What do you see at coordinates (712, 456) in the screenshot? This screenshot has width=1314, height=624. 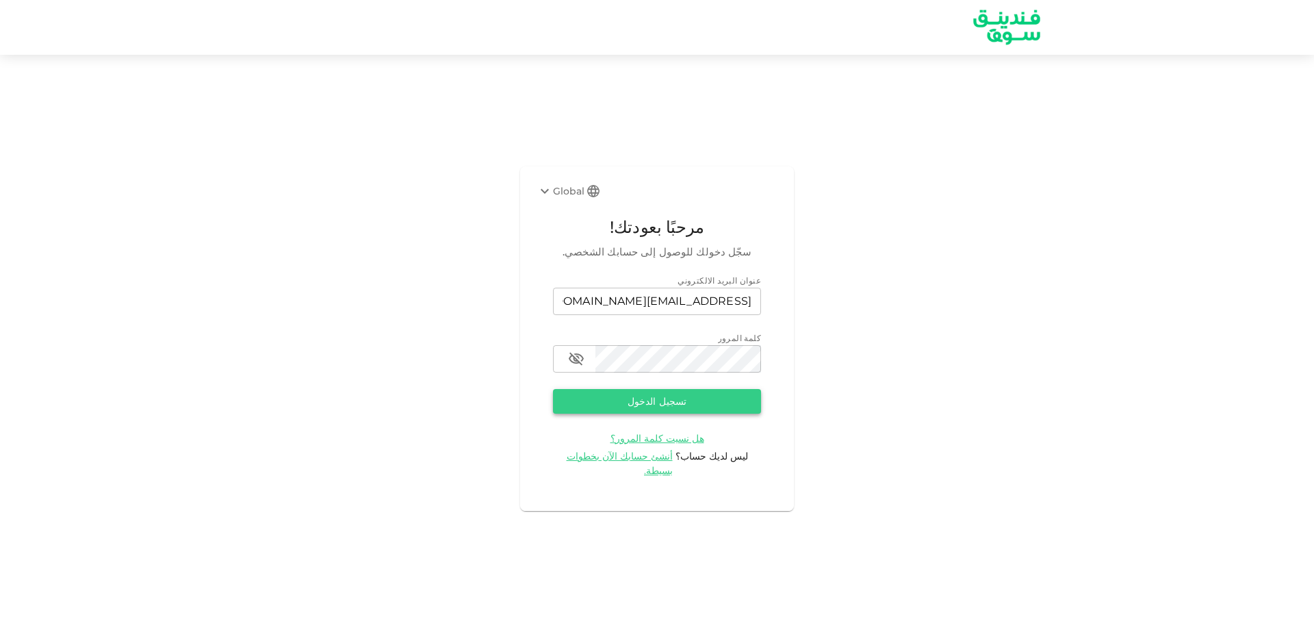 I see `span: ليس لديك حساب؟` at bounding box center [712, 456].